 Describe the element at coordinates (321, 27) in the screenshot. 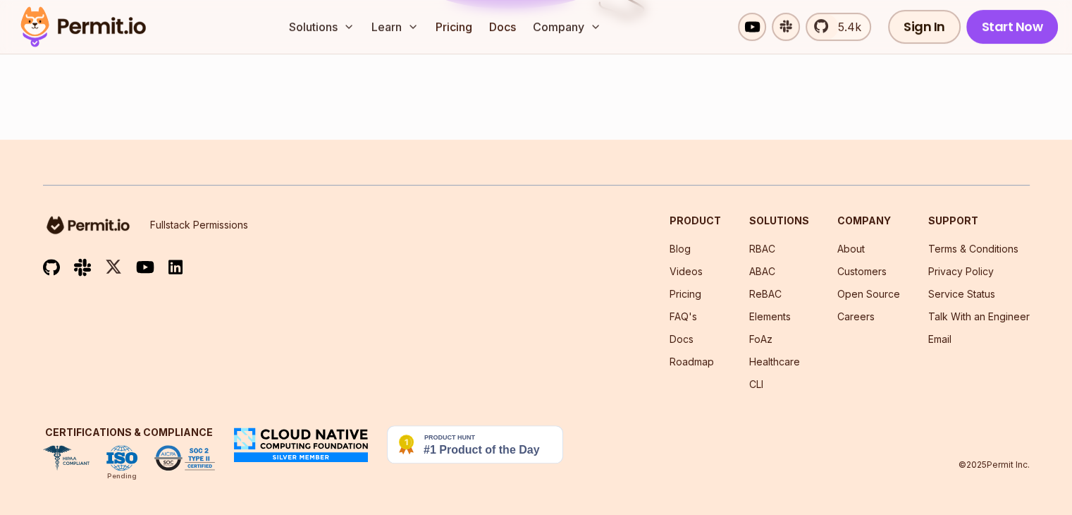

I see `button: Solutions` at that location.